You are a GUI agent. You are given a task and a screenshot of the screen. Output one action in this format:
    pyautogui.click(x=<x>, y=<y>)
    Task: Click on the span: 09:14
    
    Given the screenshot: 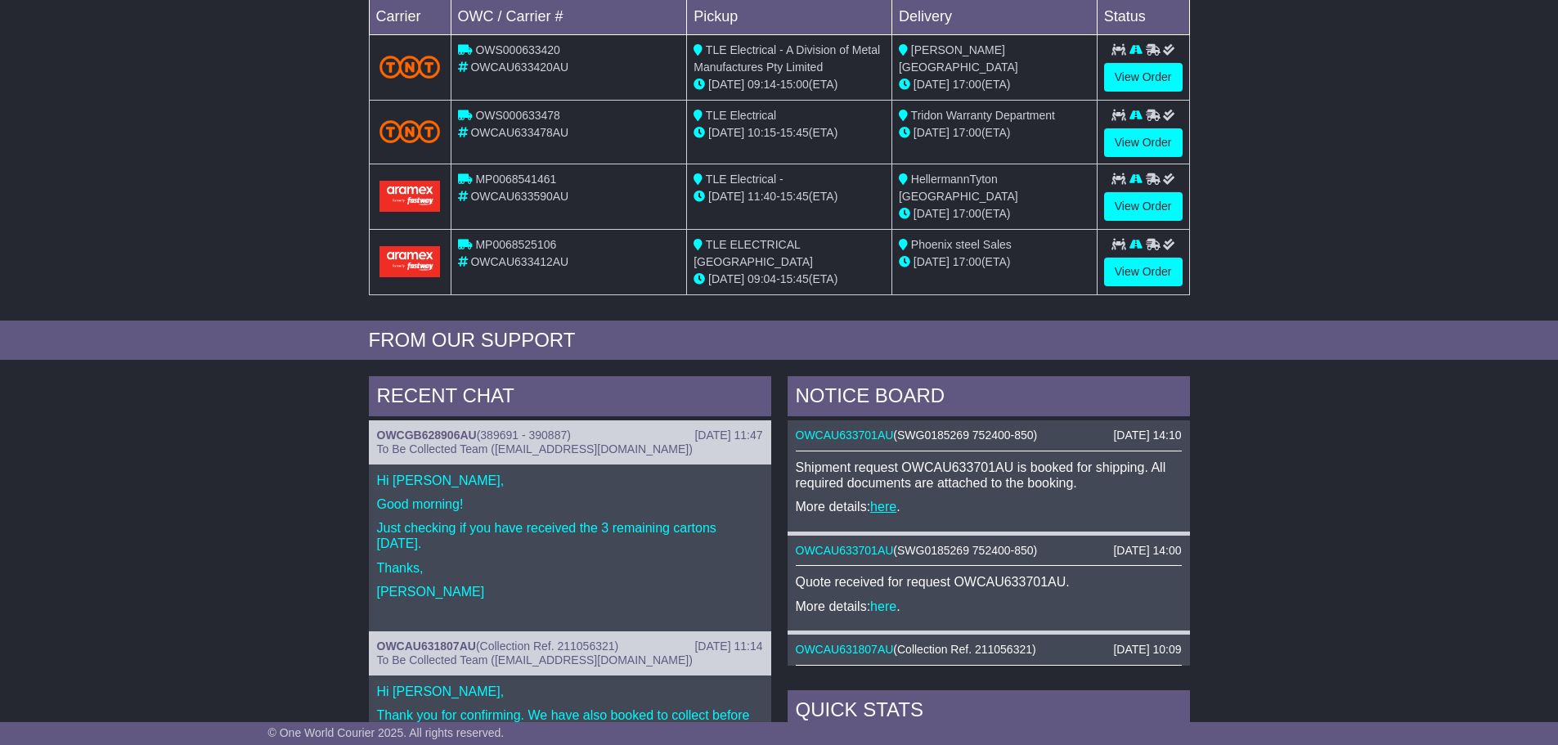 What is the action you would take?
    pyautogui.click(x=761, y=84)
    